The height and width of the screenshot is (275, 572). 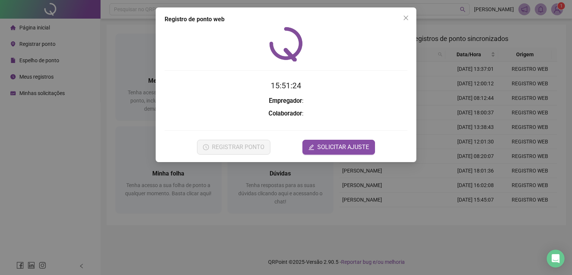 I want to click on span: close, so click(x=406, y=18).